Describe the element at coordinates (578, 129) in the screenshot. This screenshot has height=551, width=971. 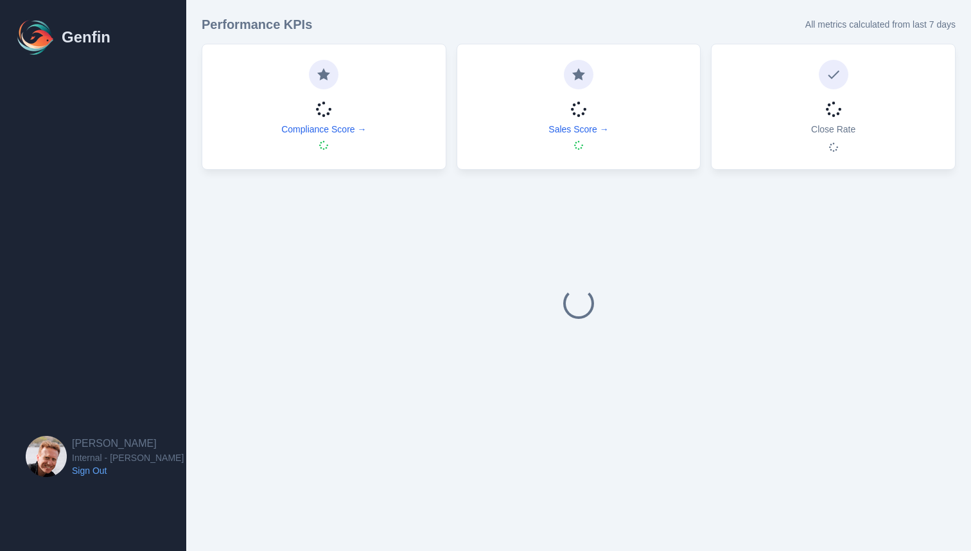
I see `a: Sales Score →` at that location.